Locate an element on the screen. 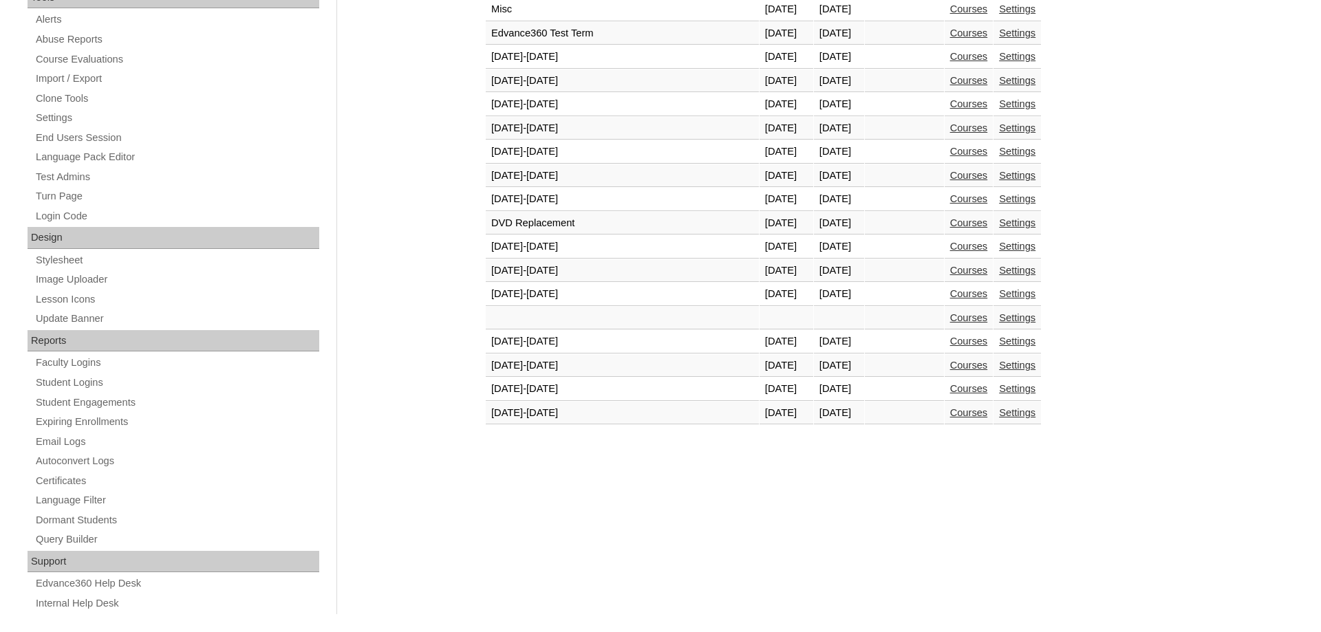 The width and height of the screenshot is (1321, 632). a: Faculty Logins is located at coordinates (177, 363).